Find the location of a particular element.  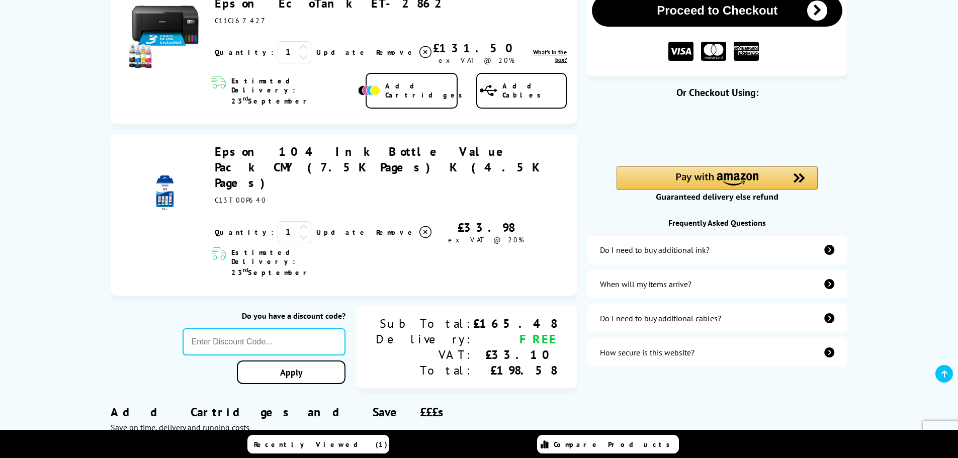

a: lnk_inthebox is located at coordinates (543, 56).